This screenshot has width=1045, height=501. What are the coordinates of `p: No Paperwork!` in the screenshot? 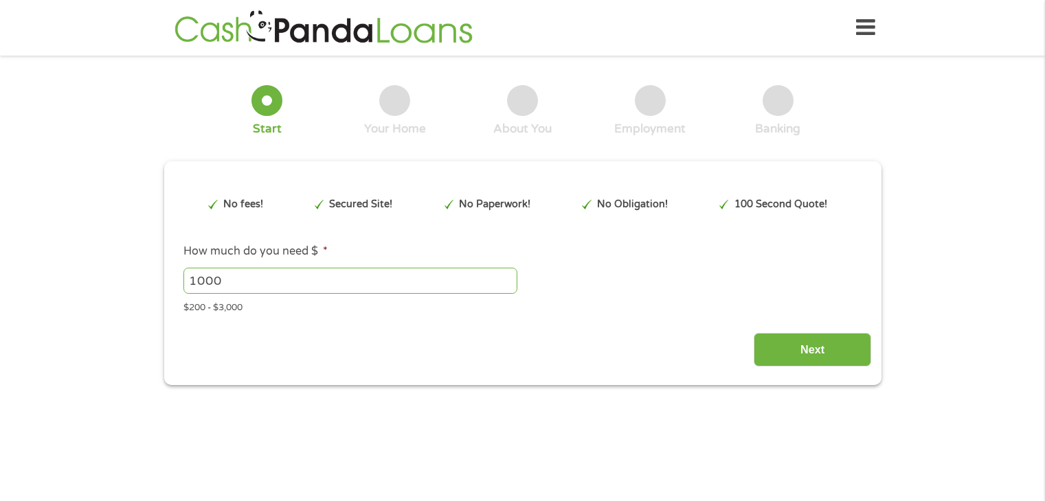 It's located at (495, 205).